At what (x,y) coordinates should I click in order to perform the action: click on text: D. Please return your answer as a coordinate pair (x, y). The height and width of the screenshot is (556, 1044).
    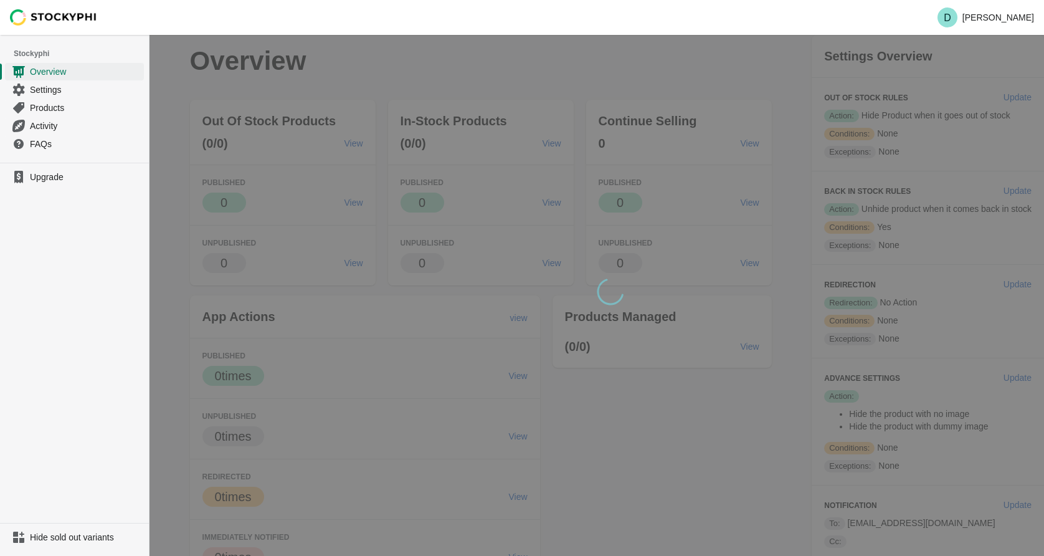
    Looking at the image, I should click on (948, 17).